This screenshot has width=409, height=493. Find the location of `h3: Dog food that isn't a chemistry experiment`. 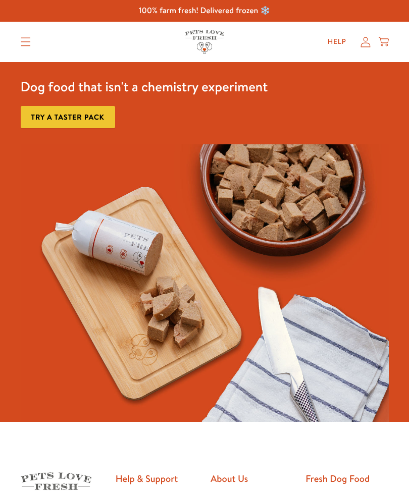

h3: Dog food that isn't a chemistry experiment is located at coordinates (144, 87).